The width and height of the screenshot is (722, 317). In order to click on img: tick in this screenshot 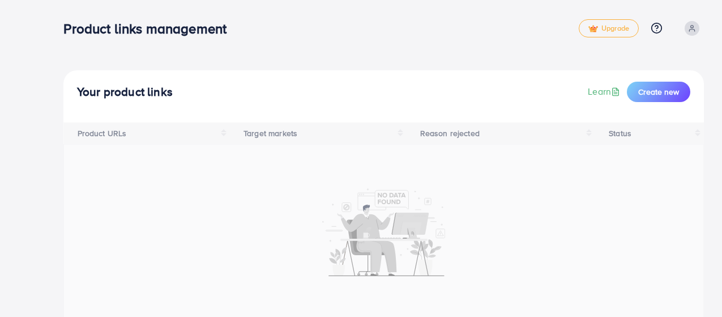, I will do `click(593, 29)`.